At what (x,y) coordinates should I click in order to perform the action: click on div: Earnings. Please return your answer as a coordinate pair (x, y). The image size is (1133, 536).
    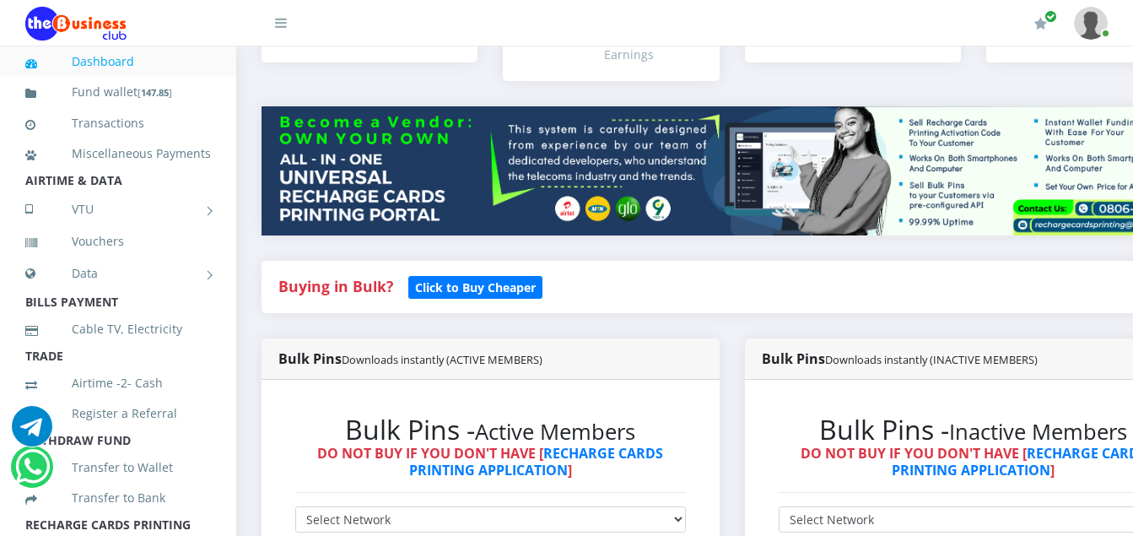
    Looking at the image, I should click on (653, 54).